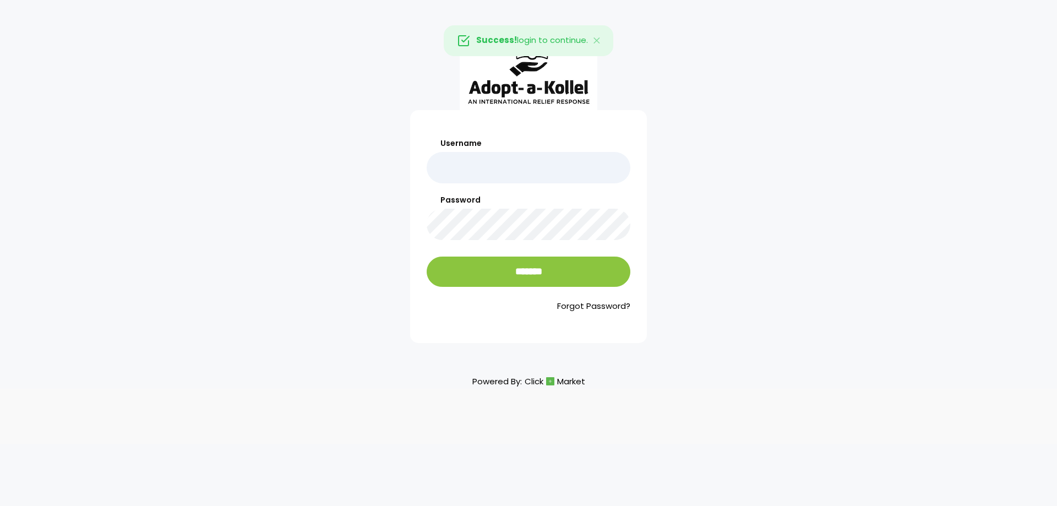 Image resolution: width=1057 pixels, height=506 pixels. I want to click on div: login to continue., so click(529, 41).